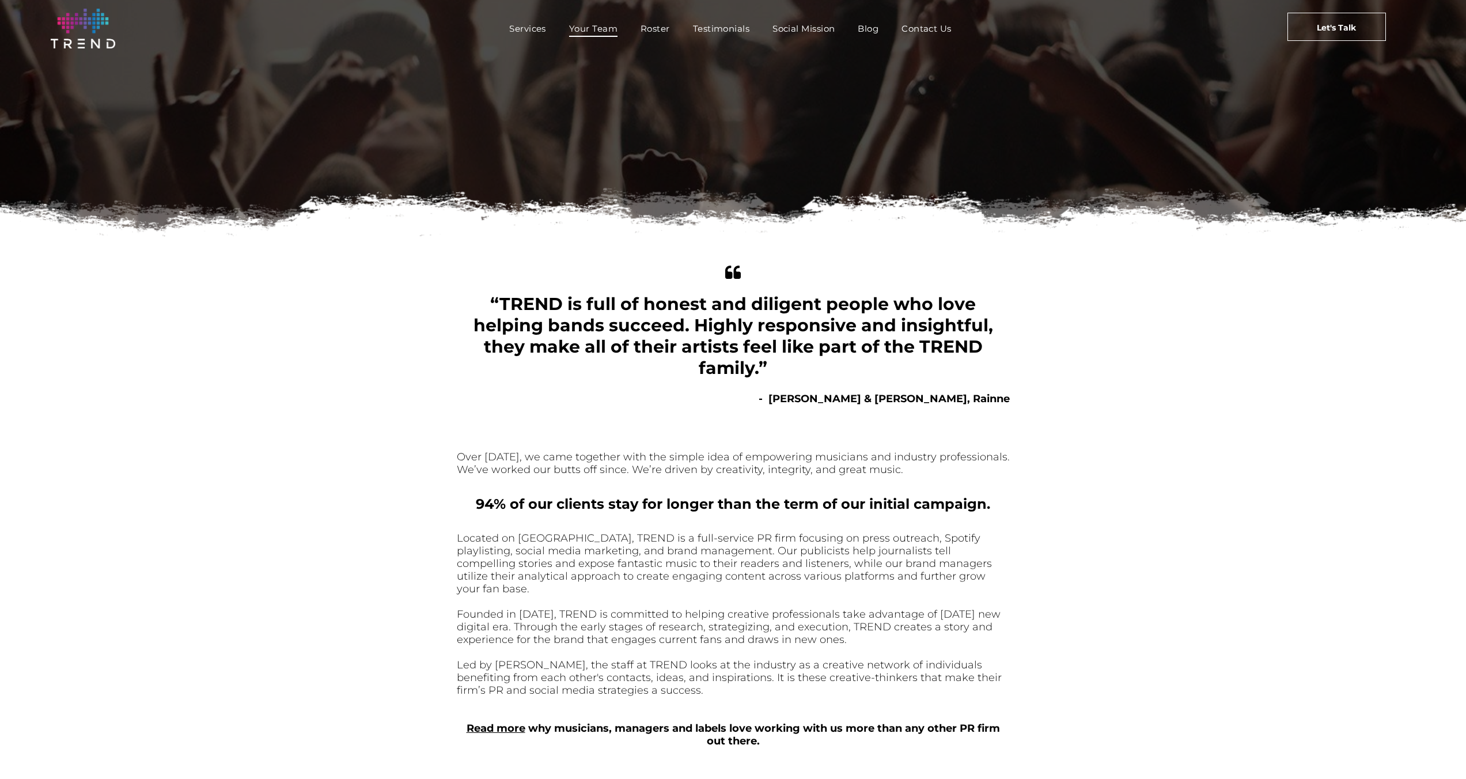  What do you see at coordinates (593, 28) in the screenshot?
I see `a: Your Team` at bounding box center [593, 28].